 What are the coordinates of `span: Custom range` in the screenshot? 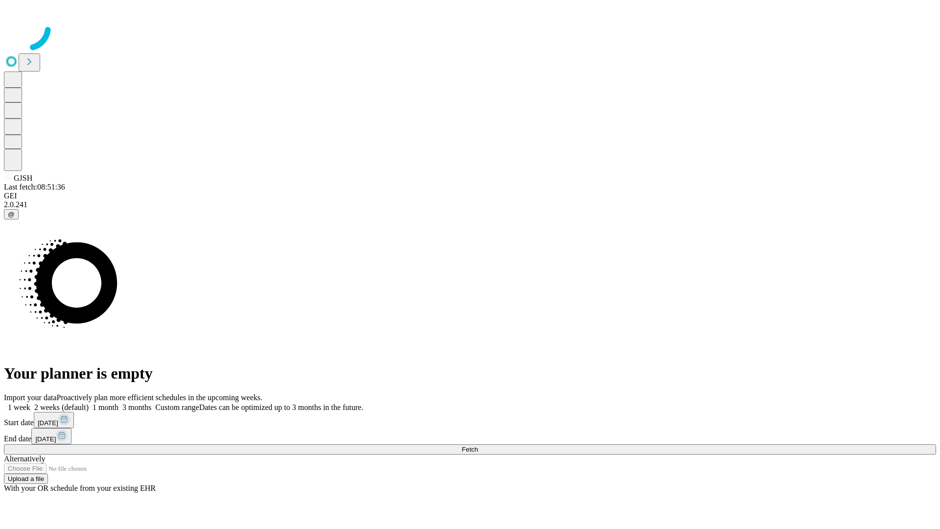 It's located at (177, 407).